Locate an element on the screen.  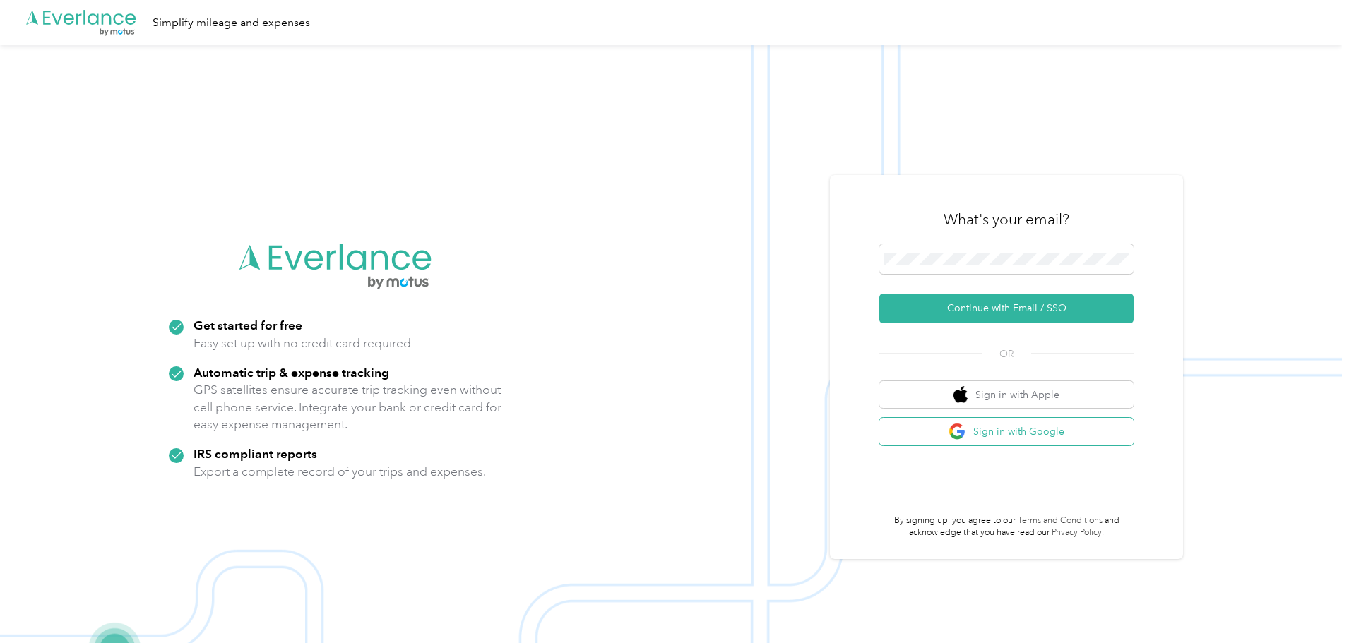
span: OR is located at coordinates (1006, 354).